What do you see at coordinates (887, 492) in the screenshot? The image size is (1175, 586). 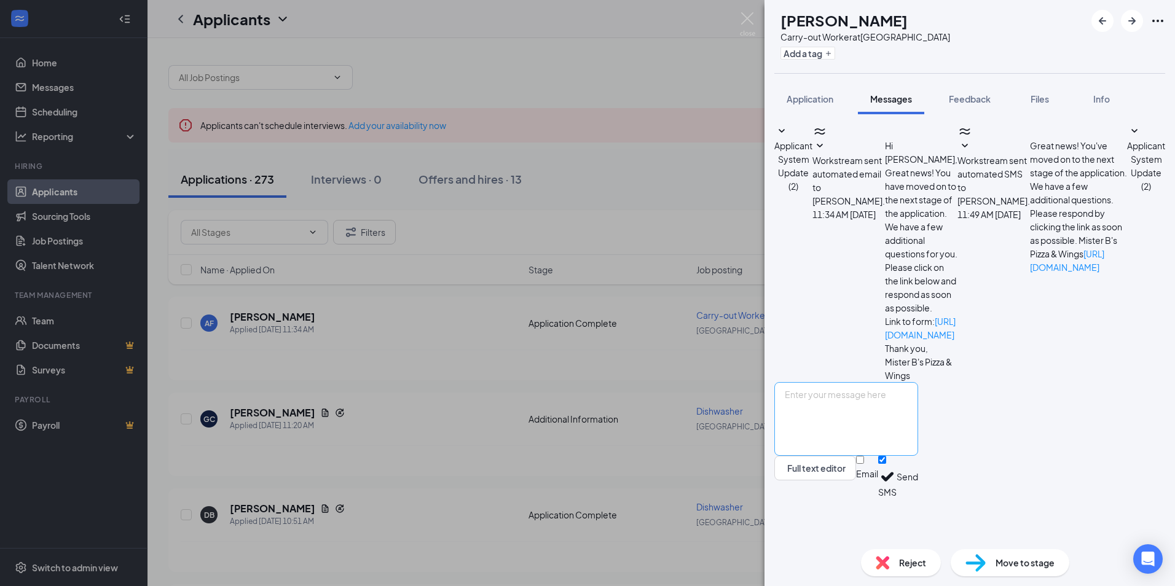 I see `div: SMS` at bounding box center [887, 492].